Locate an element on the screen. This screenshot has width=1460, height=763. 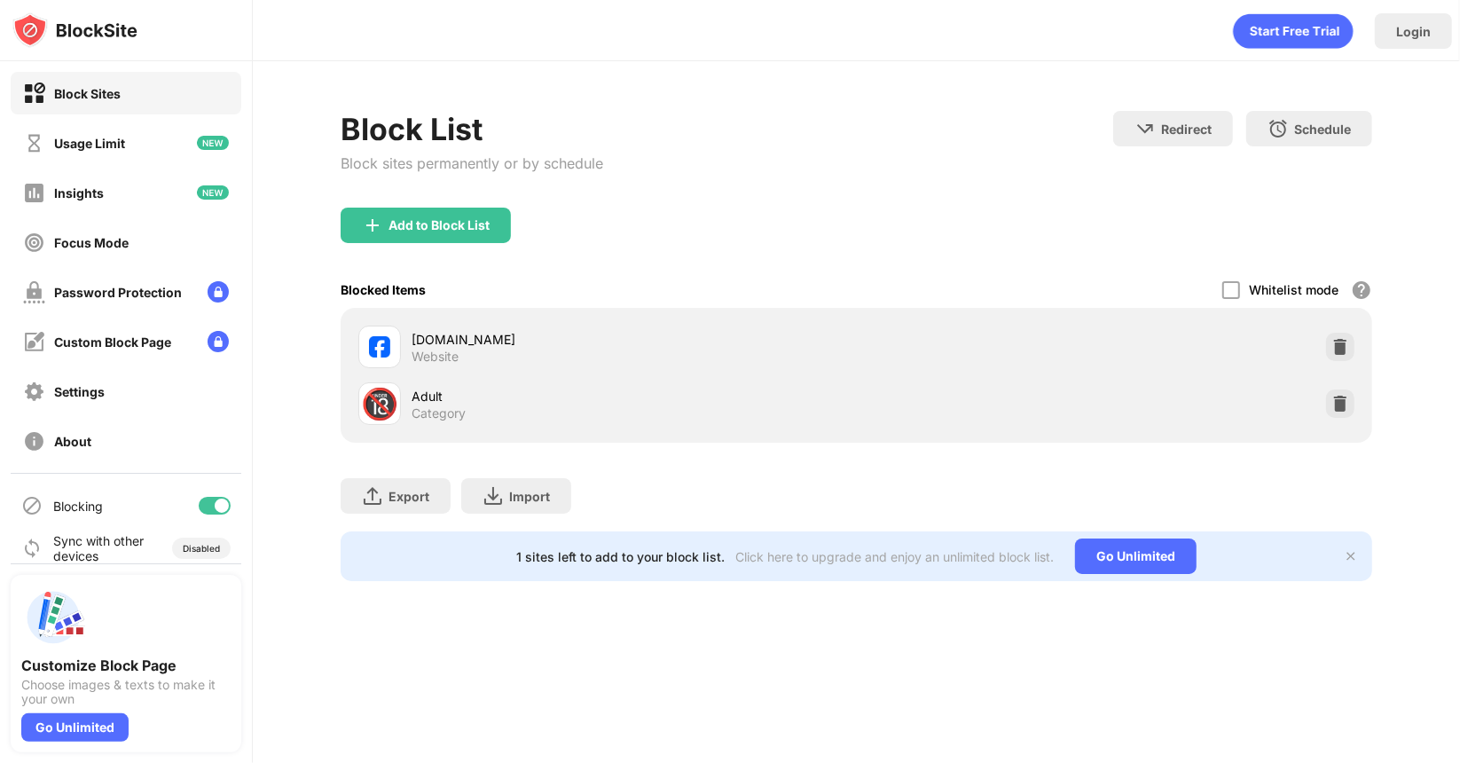
img: logo-blocksite.svg is located at coordinates (74, 30).